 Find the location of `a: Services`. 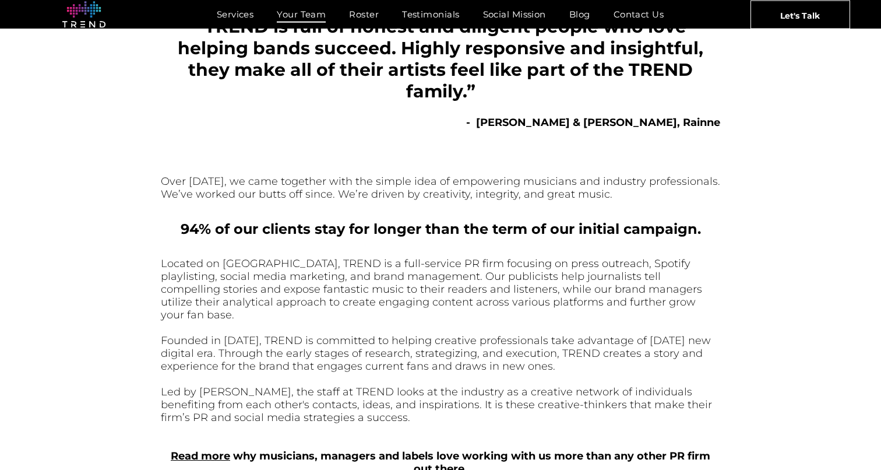

a: Services is located at coordinates (236, 14).